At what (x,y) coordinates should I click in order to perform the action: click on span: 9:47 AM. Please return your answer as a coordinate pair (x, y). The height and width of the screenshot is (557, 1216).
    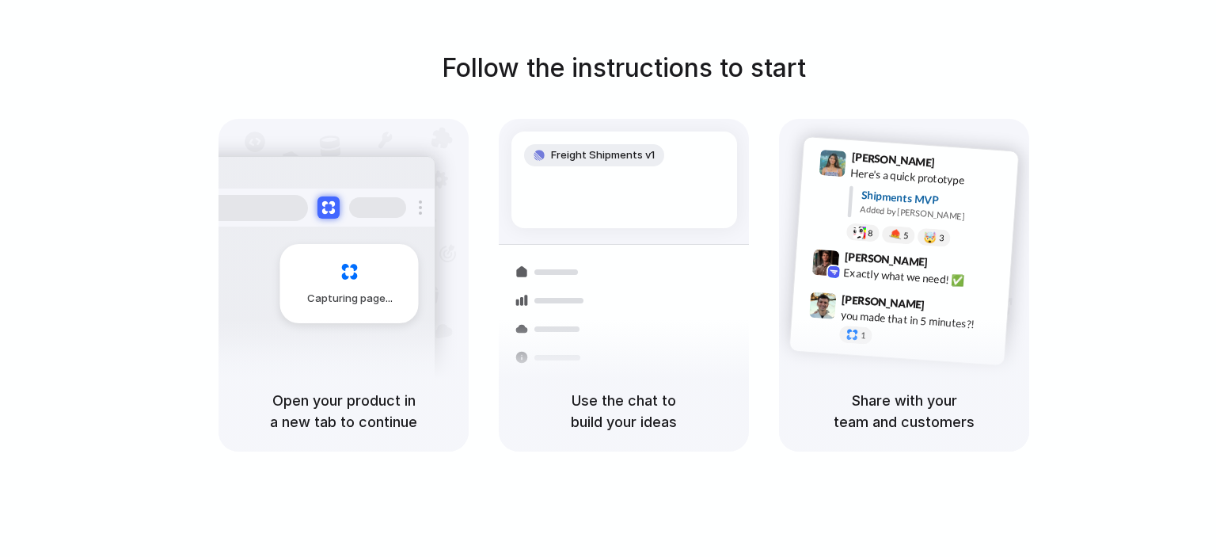
    Looking at the image, I should click on (945, 308).